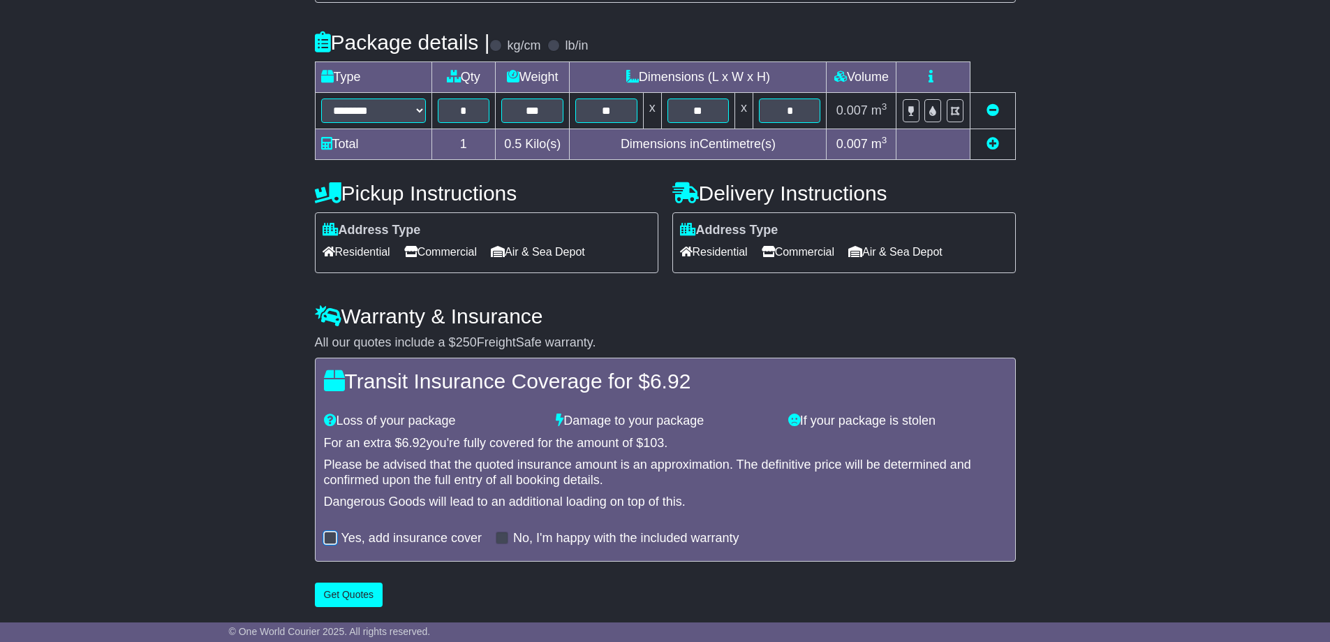  Describe the element at coordinates (666, 381) in the screenshot. I see `h4: Transit Insurance Coverage for $` at that location.